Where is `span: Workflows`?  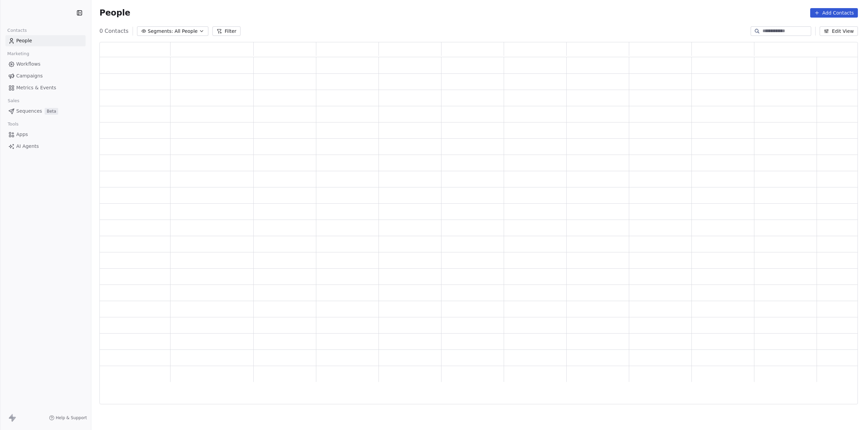
span: Workflows is located at coordinates (28, 64).